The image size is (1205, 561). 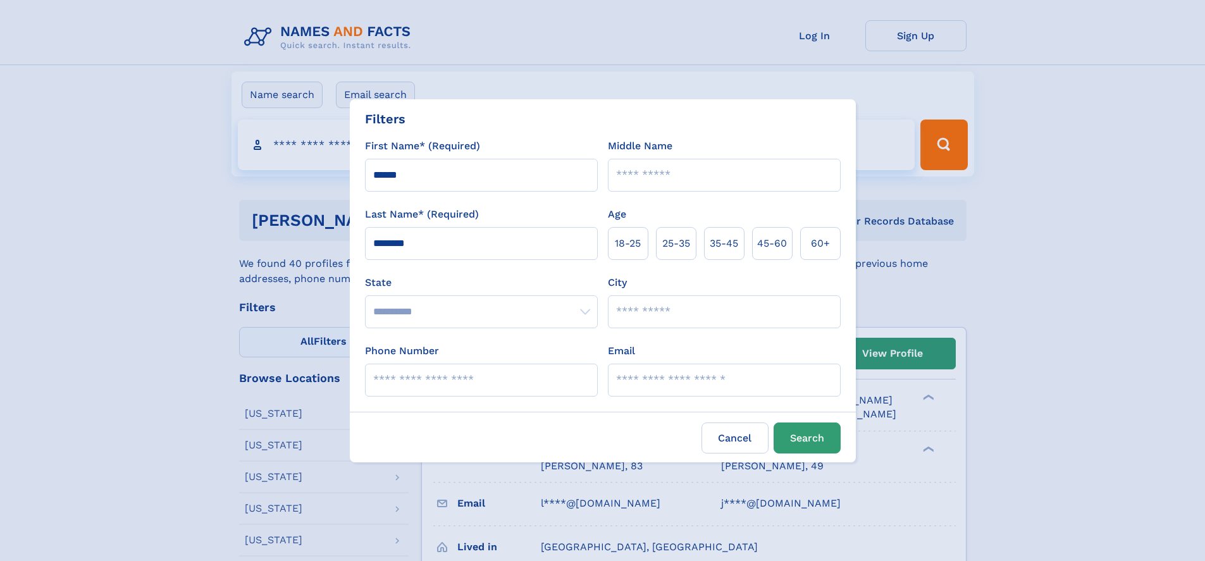 I want to click on label: Last Name* (Required), so click(x=422, y=214).